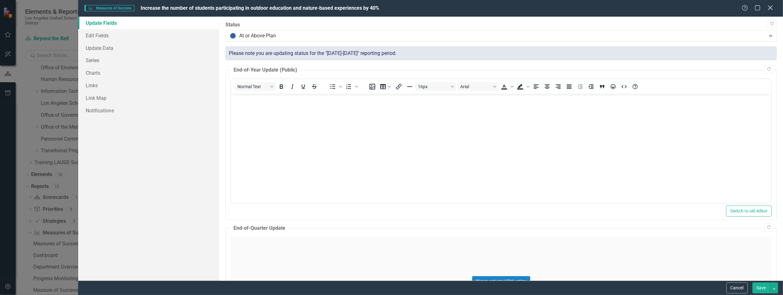 Image resolution: width=783 pixels, height=295 pixels. I want to click on button: Font size 16px, so click(436, 87).